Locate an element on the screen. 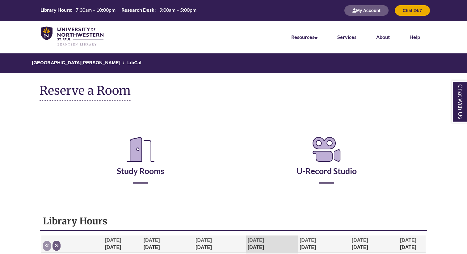 The image size is (467, 254). a: Hours Today is located at coordinates (118, 11).